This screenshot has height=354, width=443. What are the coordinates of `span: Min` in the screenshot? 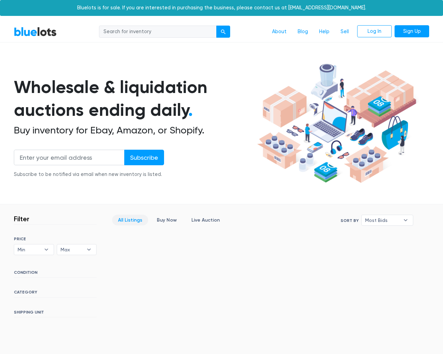 It's located at (29, 250).